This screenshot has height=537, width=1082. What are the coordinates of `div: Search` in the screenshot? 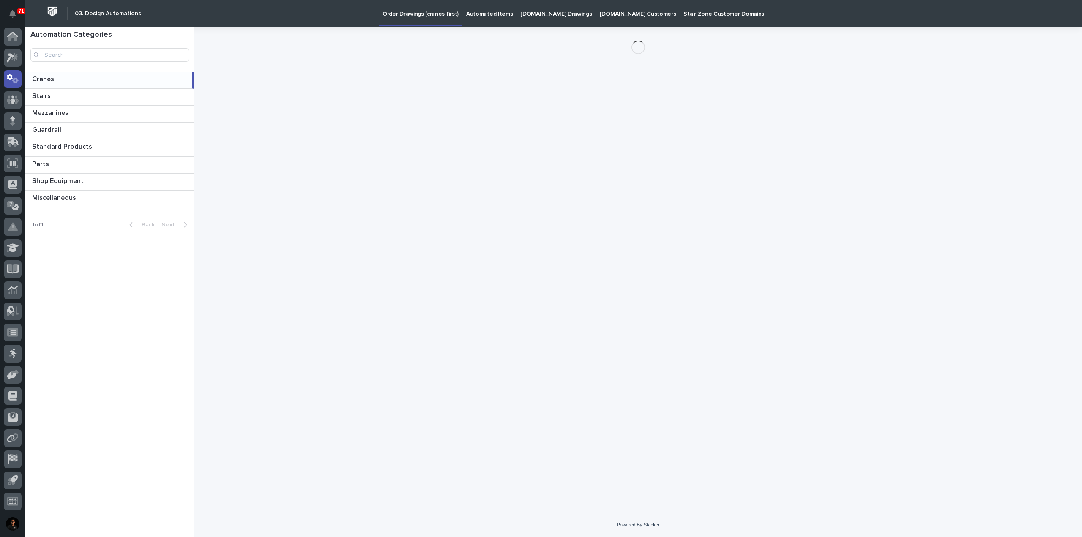 It's located at (109, 55).